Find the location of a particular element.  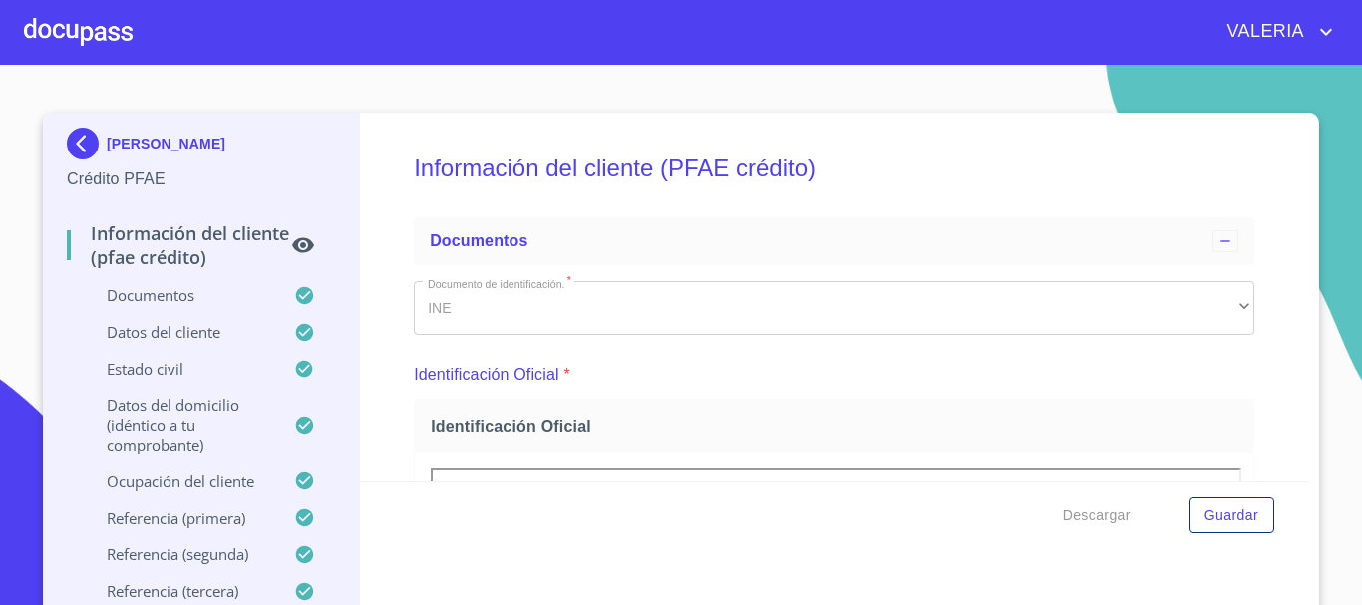

div: INE is located at coordinates (834, 308).